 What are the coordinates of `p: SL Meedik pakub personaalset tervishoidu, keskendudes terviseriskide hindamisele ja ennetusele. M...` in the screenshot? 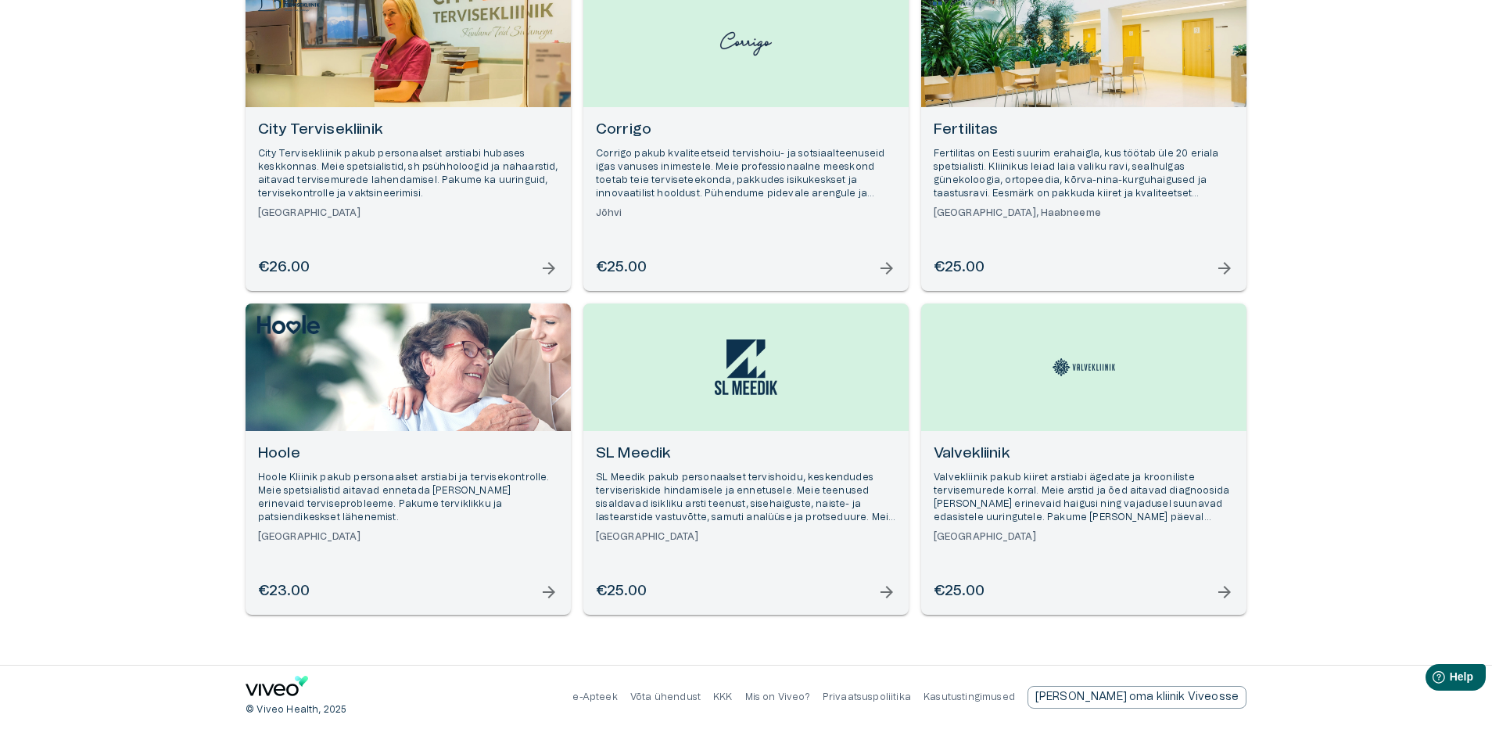 It's located at (746, 497).